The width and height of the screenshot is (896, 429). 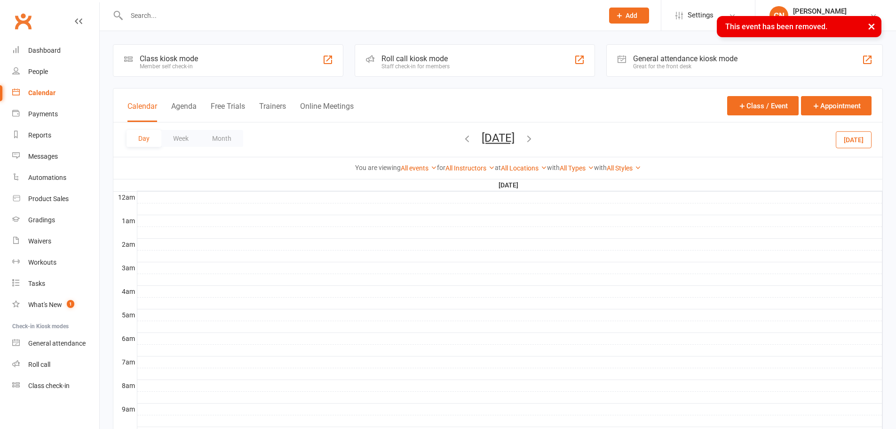 What do you see at coordinates (56, 241) in the screenshot?
I see `a: Waivers` at bounding box center [56, 241].